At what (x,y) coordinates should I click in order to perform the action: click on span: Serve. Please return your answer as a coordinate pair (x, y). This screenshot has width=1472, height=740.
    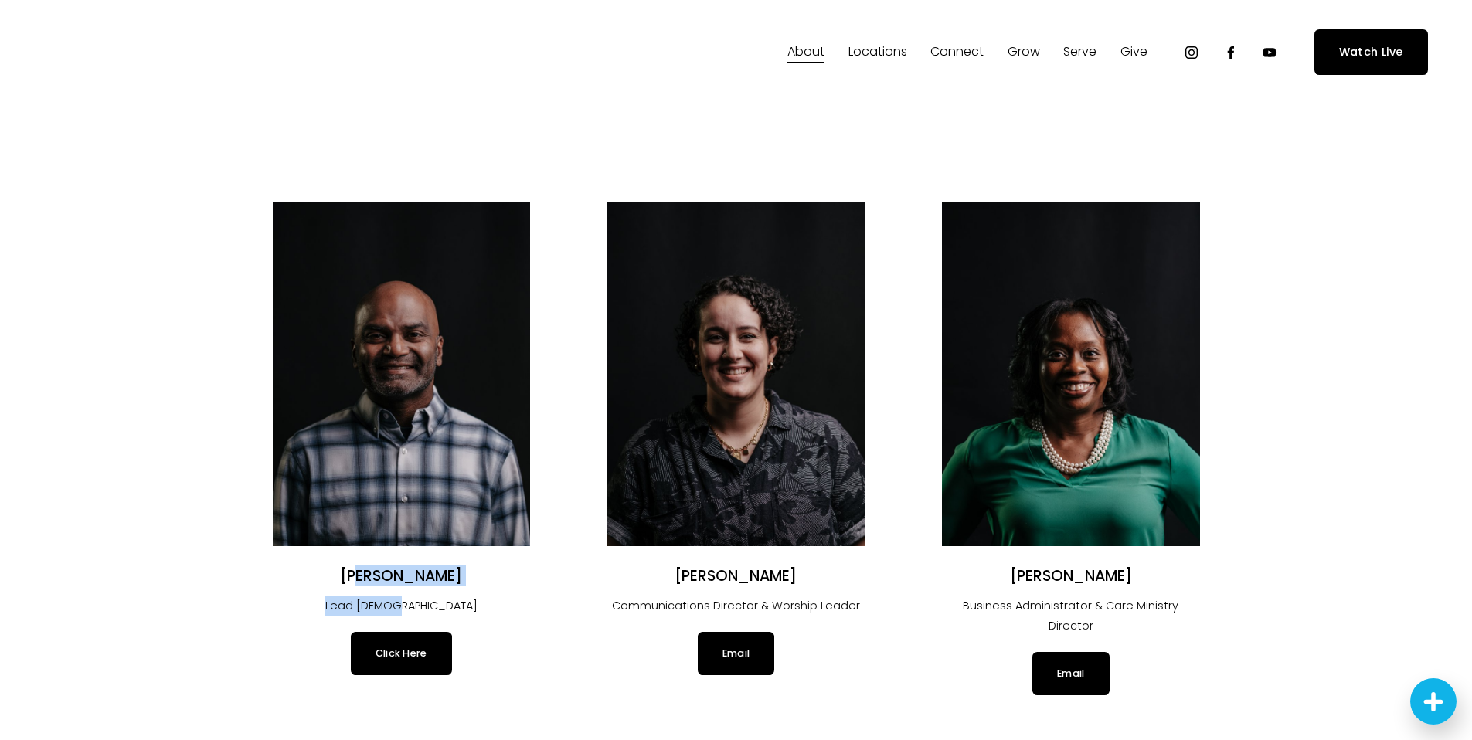
    Looking at the image, I should click on (1080, 52).